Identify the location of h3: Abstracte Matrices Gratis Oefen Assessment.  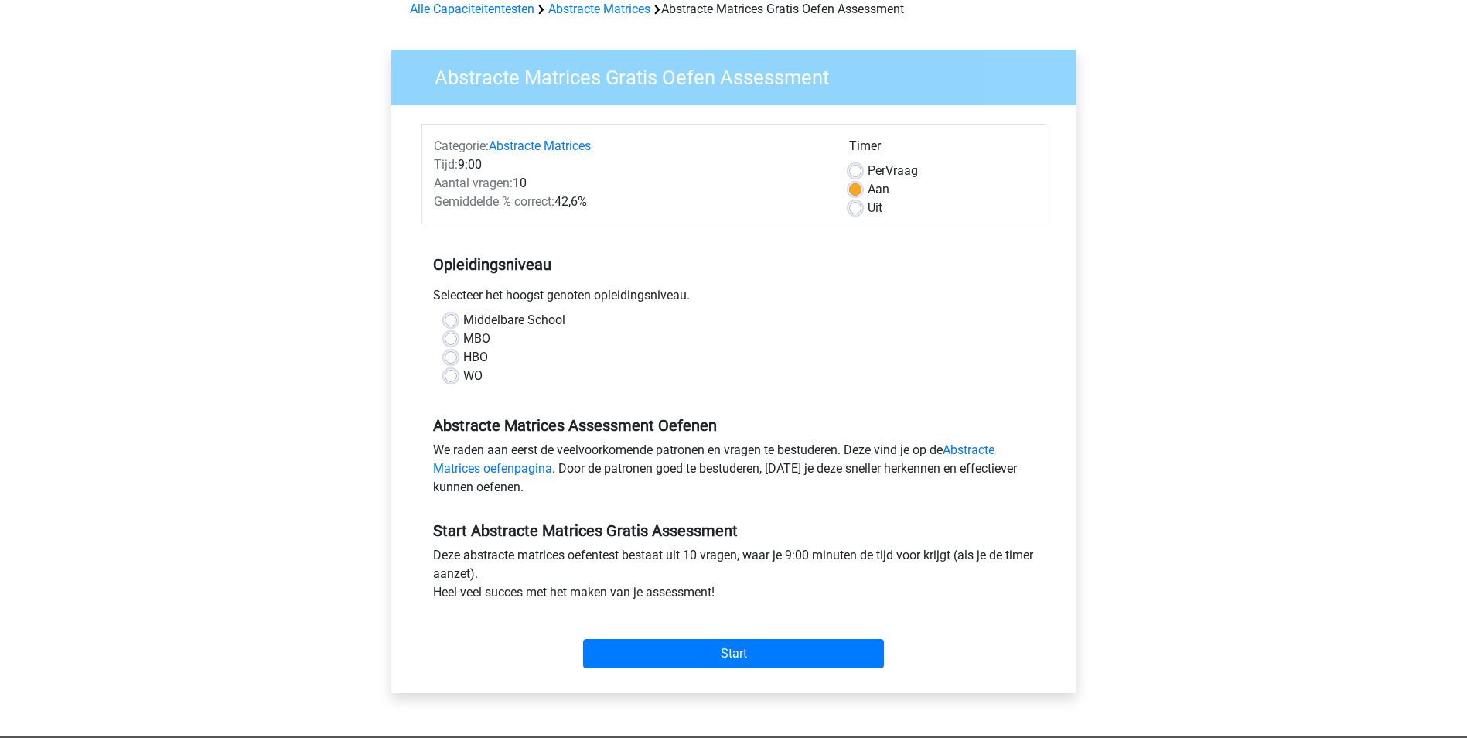
(740, 74).